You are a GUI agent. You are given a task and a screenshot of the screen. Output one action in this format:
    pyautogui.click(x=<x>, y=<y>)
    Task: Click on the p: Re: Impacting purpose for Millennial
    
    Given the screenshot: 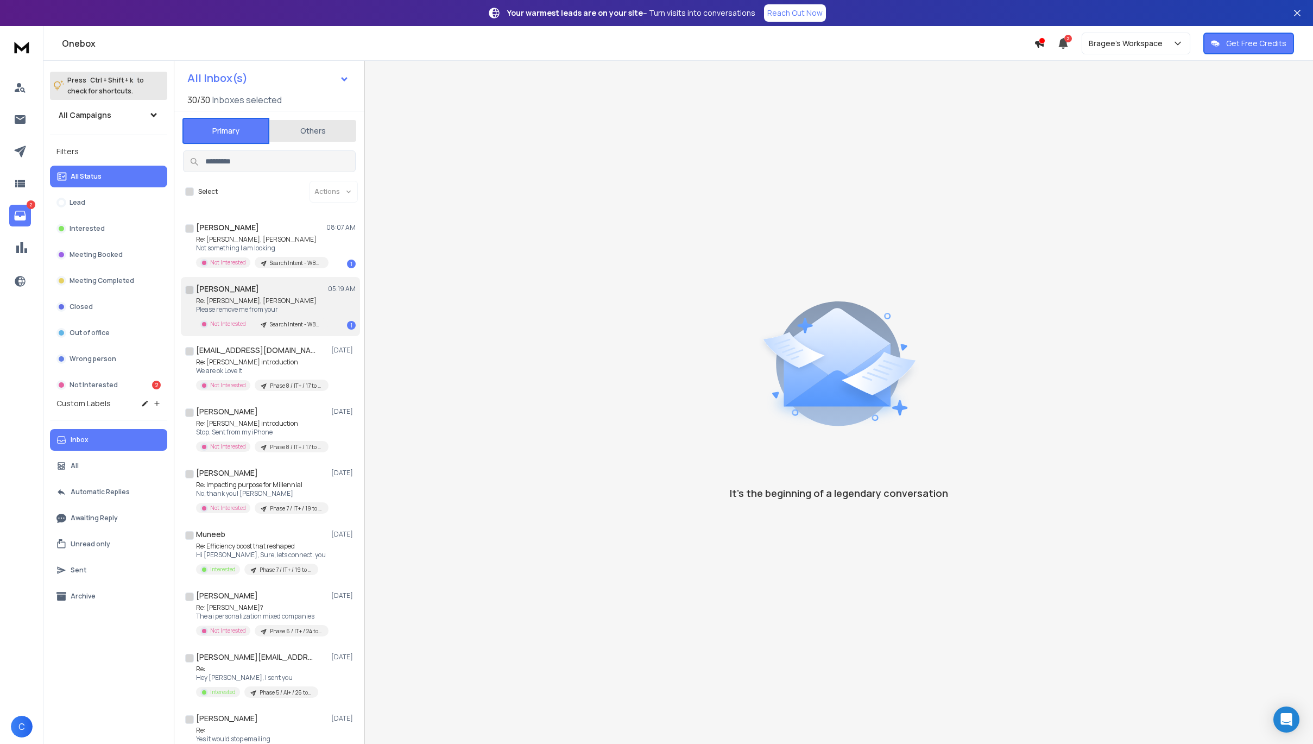 What is the action you would take?
    pyautogui.click(x=261, y=485)
    